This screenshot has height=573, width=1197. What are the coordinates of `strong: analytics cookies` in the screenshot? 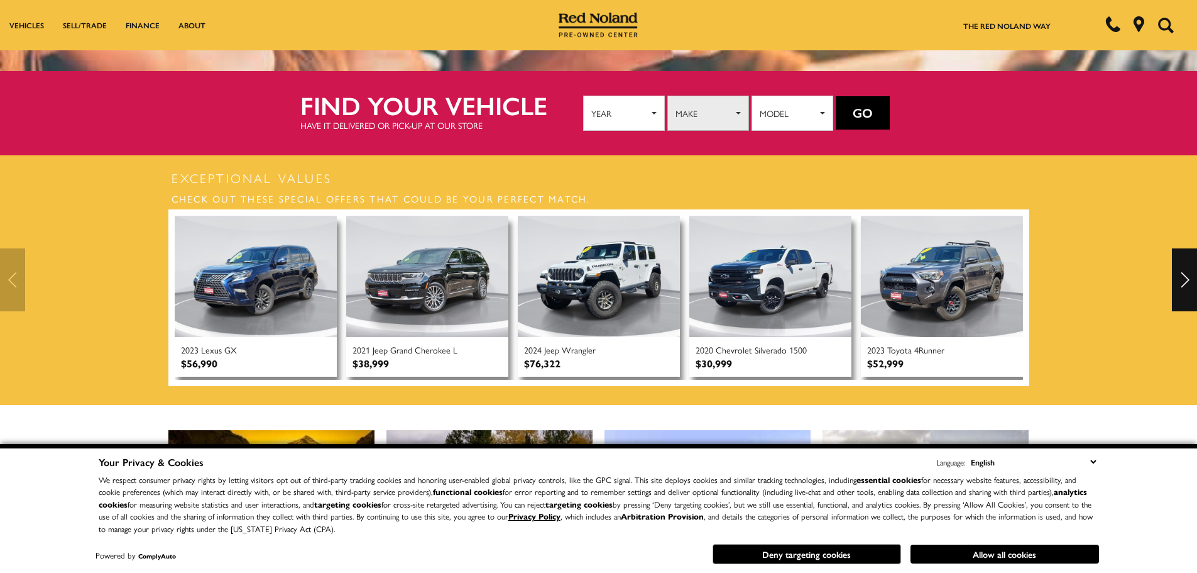 It's located at (593, 497).